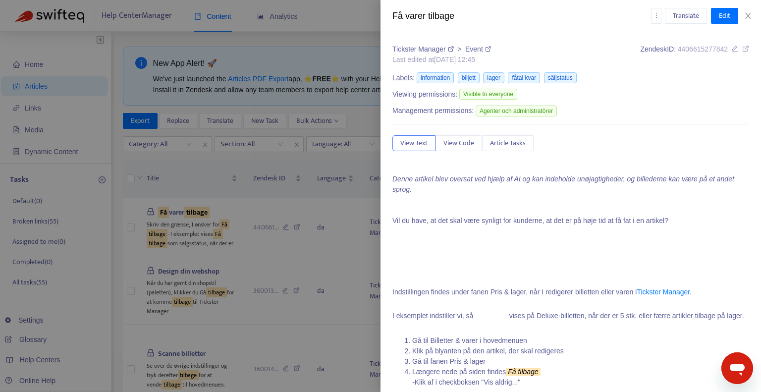  What do you see at coordinates (685, 16) in the screenshot?
I see `span: Translate` at bounding box center [685, 16].